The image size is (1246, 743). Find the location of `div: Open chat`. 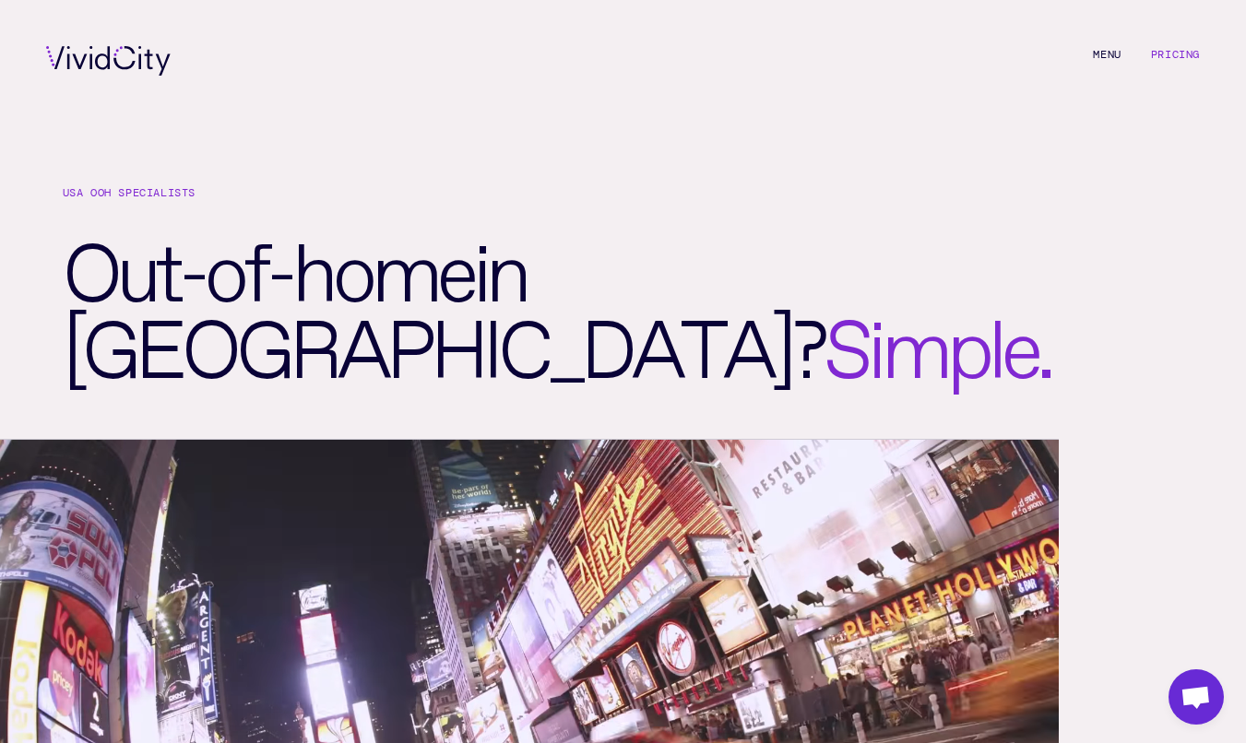

div: Open chat is located at coordinates (1196, 697).